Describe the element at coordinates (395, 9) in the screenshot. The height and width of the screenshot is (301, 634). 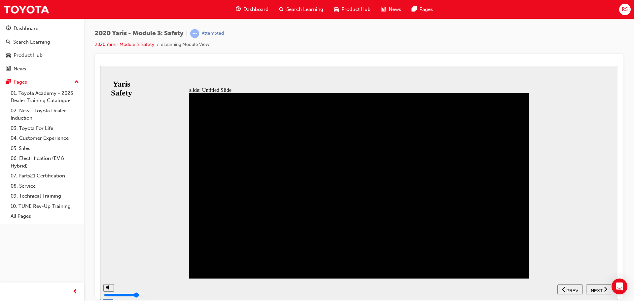
I see `span: News` at that location.